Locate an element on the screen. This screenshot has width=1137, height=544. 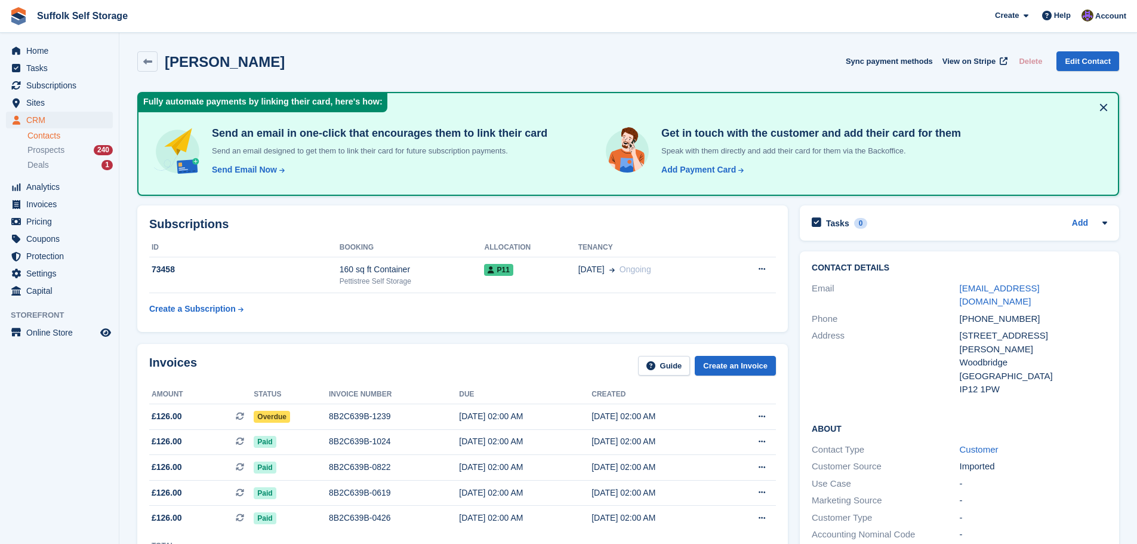
span: Pricing is located at coordinates (62, 221).